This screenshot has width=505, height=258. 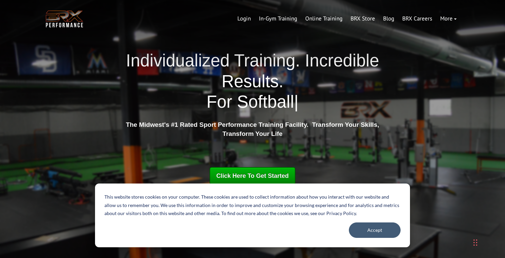 What do you see at coordinates (363, 19) in the screenshot?
I see `a: BRX Store` at bounding box center [363, 19].